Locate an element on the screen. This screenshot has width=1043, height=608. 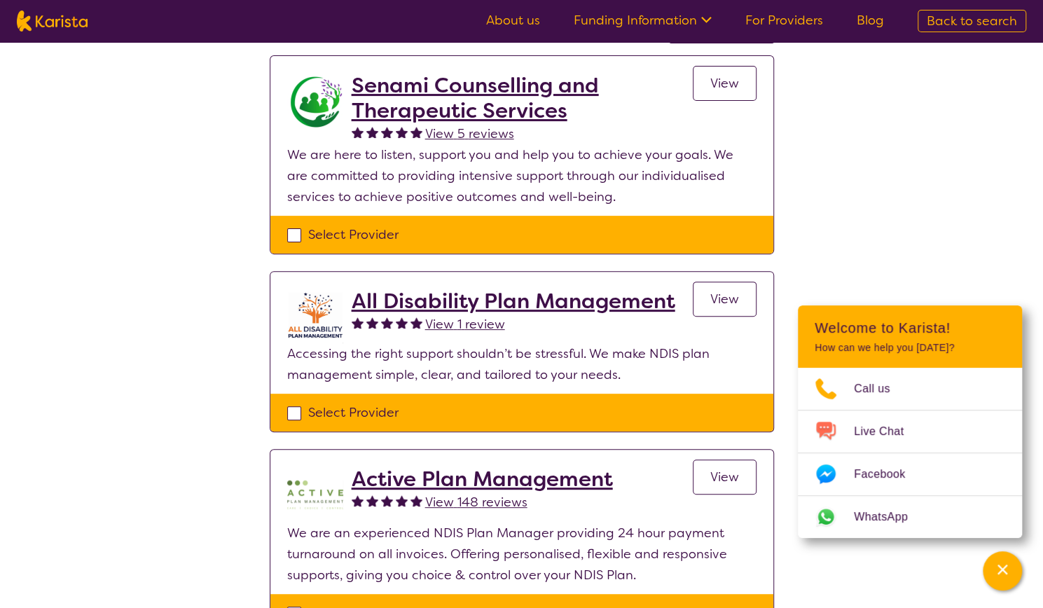
span: View 5 reviews is located at coordinates (469, 134).